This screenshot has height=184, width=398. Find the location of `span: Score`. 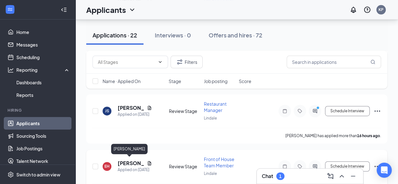

span: Score is located at coordinates (245, 81).